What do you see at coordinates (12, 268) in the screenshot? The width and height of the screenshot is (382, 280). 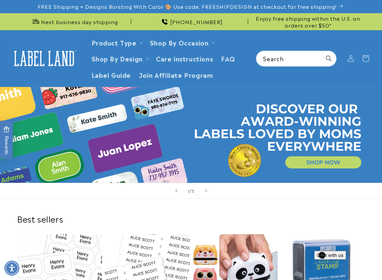 I see `div: Accessibility Menu` at bounding box center [12, 268].